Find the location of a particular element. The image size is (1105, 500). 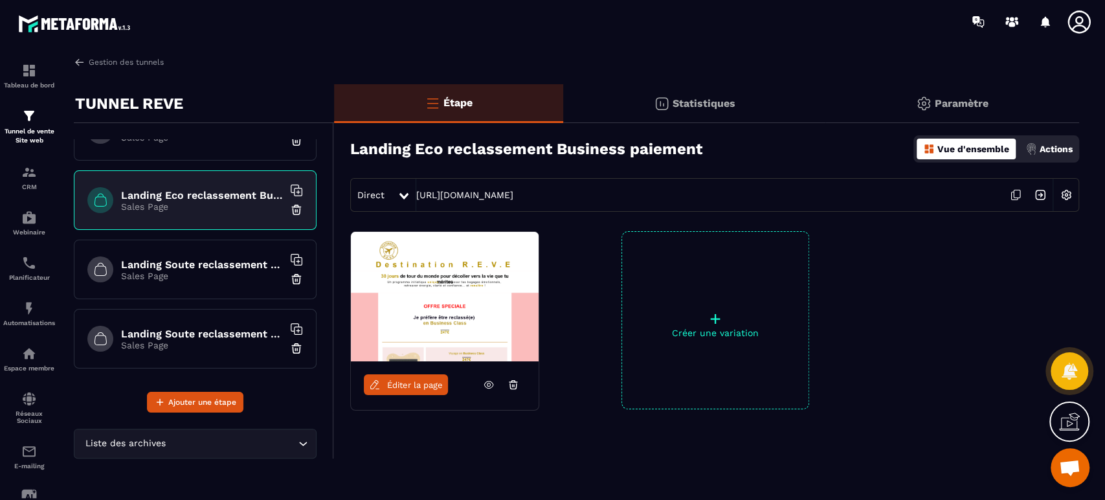

p: E-mailing is located at coordinates (29, 466).